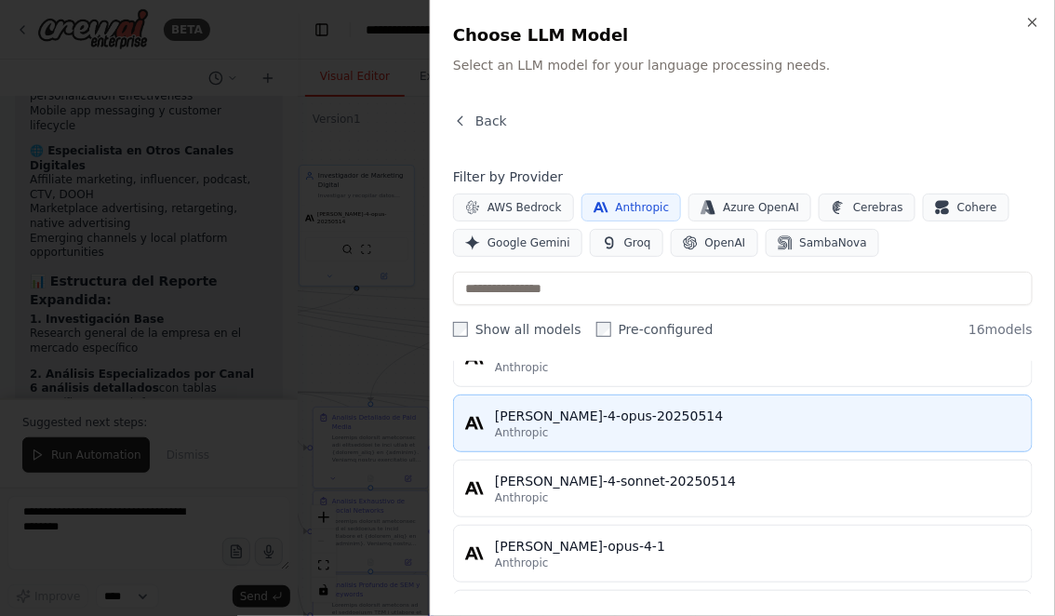  Describe the element at coordinates (517, 329) in the screenshot. I see `label: Show all models` at that location.